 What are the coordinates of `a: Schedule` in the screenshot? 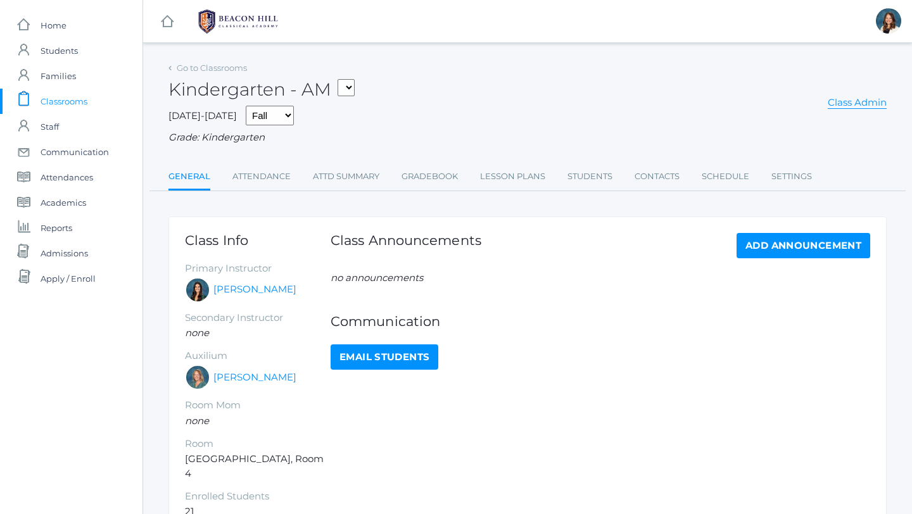 It's located at (725, 177).